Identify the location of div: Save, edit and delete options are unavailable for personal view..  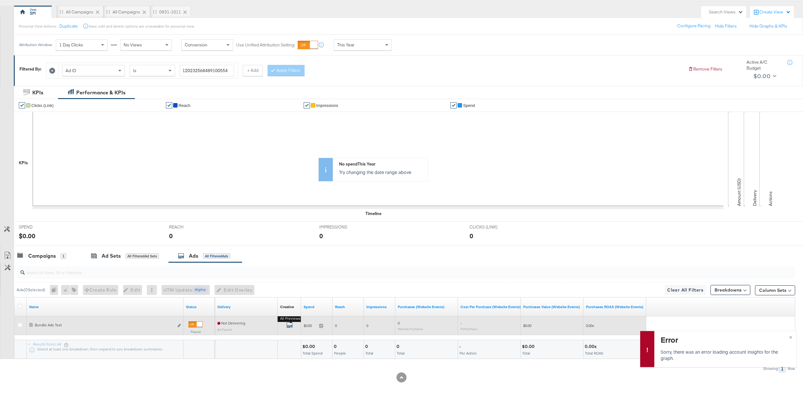
(141, 26).